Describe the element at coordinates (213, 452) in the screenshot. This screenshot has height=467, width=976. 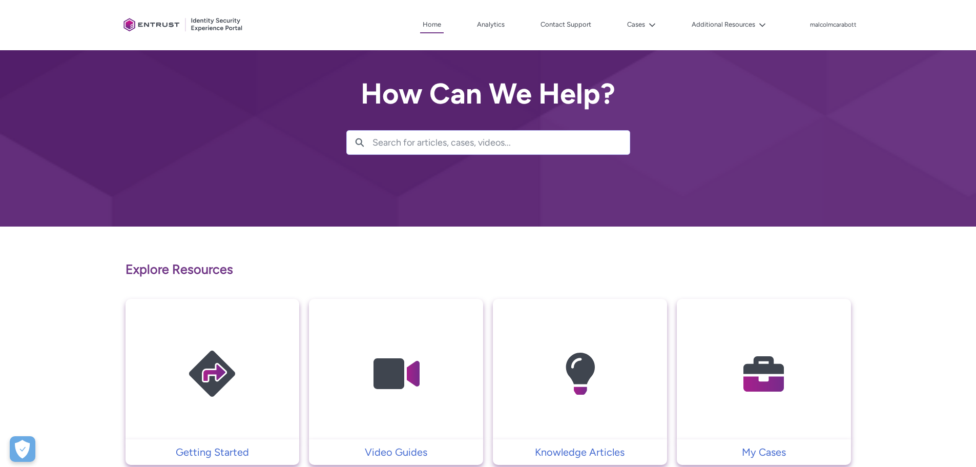
I see `p: Getting Started` at that location.